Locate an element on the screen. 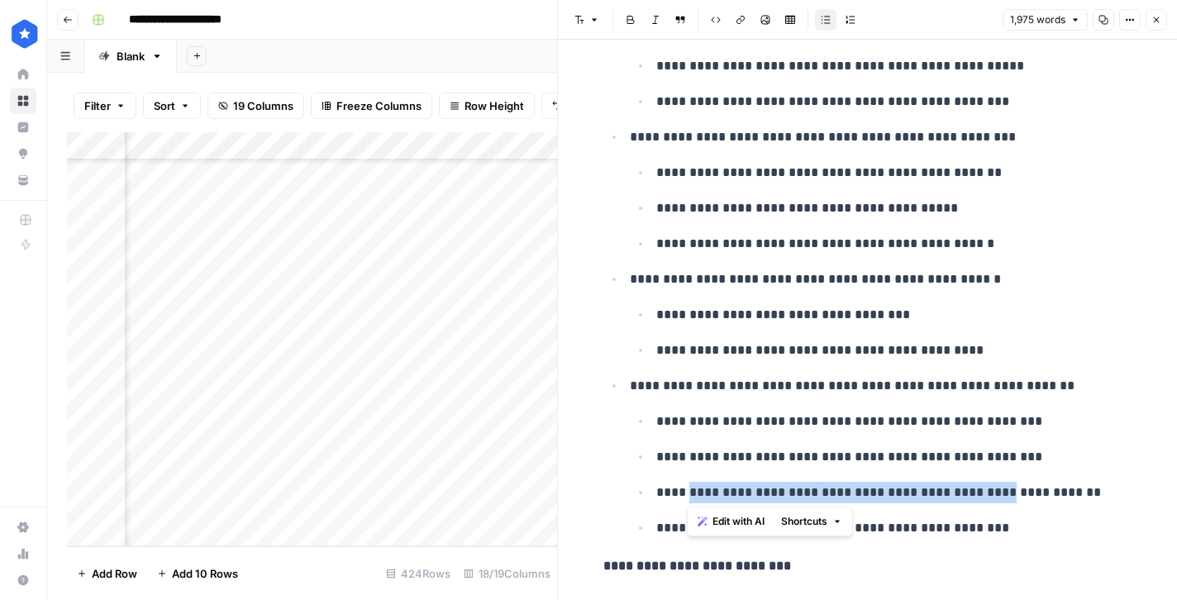 This screenshot has height=600, width=1177. button: Edit with AI is located at coordinates (731, 522).